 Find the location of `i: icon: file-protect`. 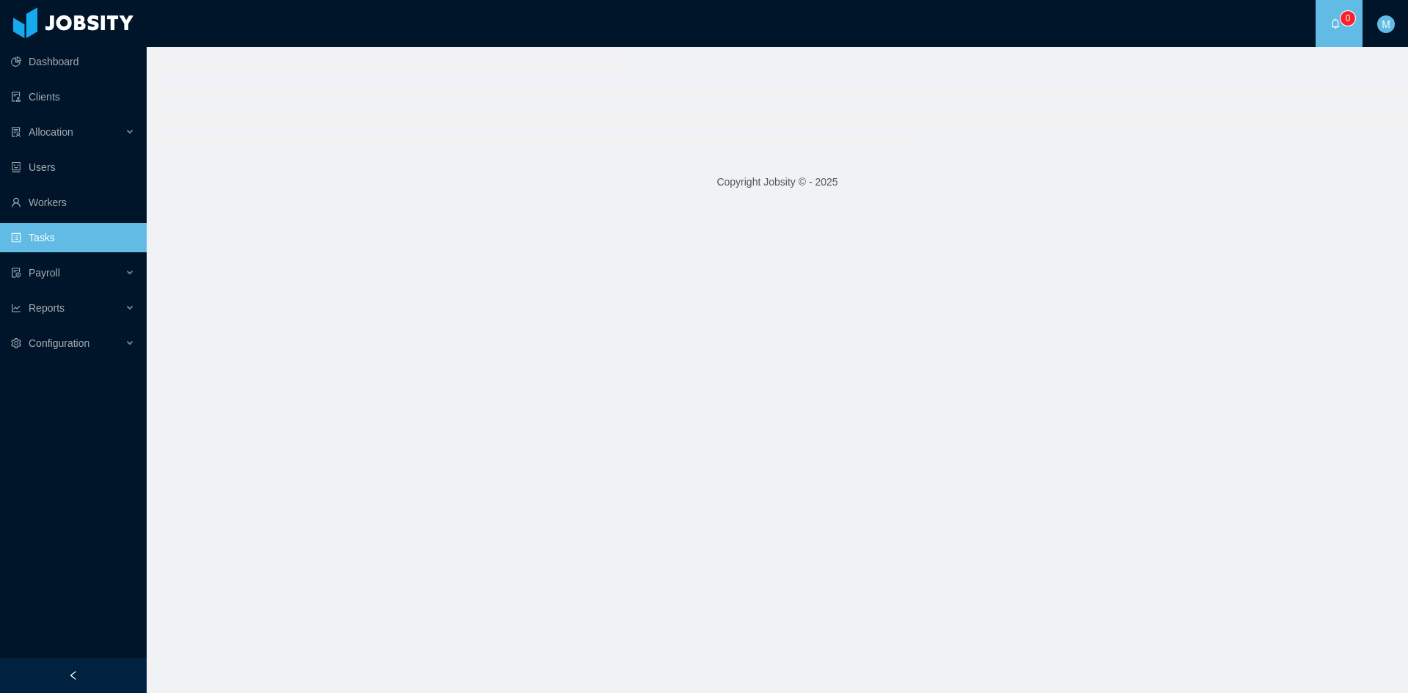

i: icon: file-protect is located at coordinates (16, 273).